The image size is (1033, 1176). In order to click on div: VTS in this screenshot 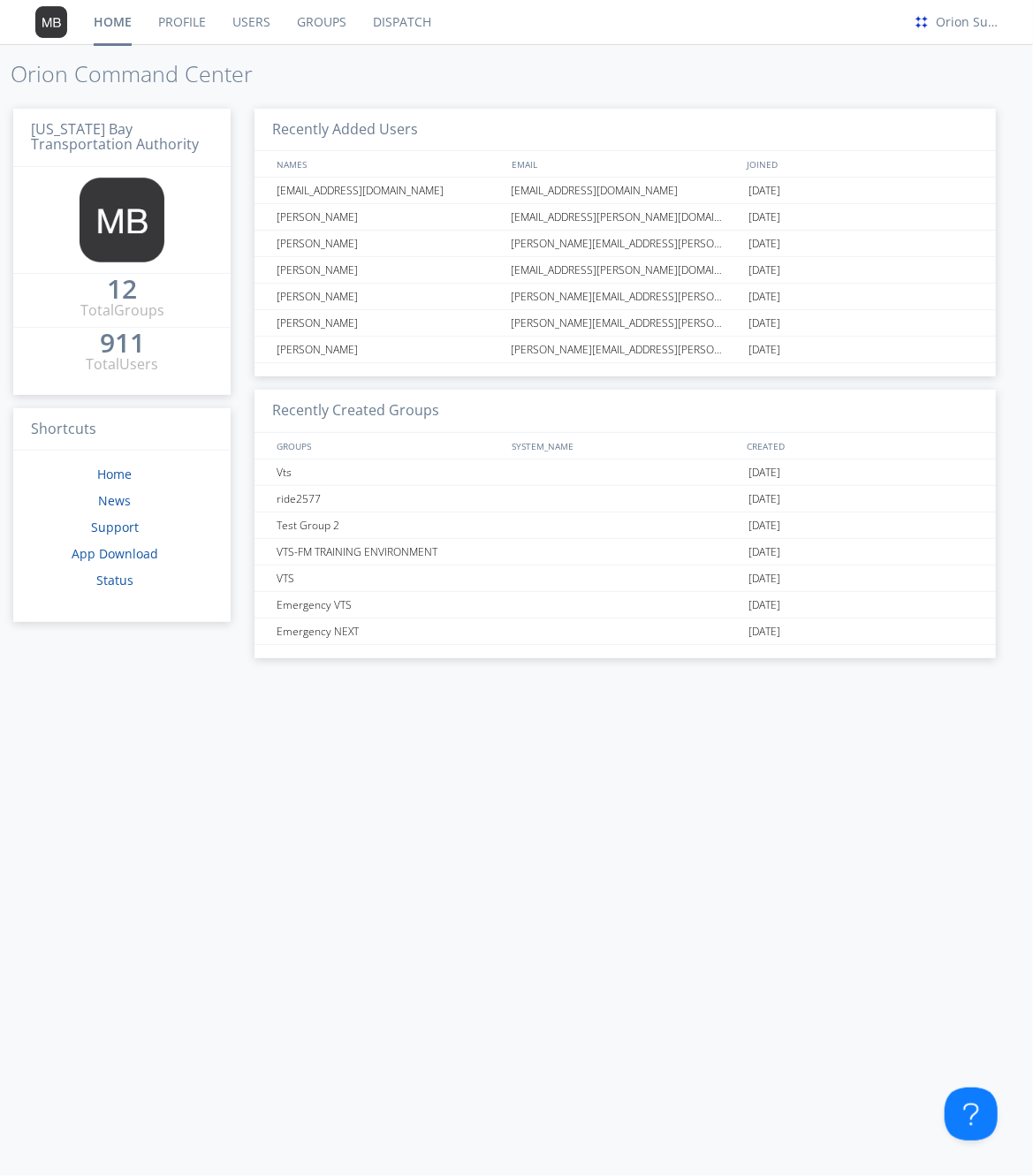, I will do `click(389, 578)`.